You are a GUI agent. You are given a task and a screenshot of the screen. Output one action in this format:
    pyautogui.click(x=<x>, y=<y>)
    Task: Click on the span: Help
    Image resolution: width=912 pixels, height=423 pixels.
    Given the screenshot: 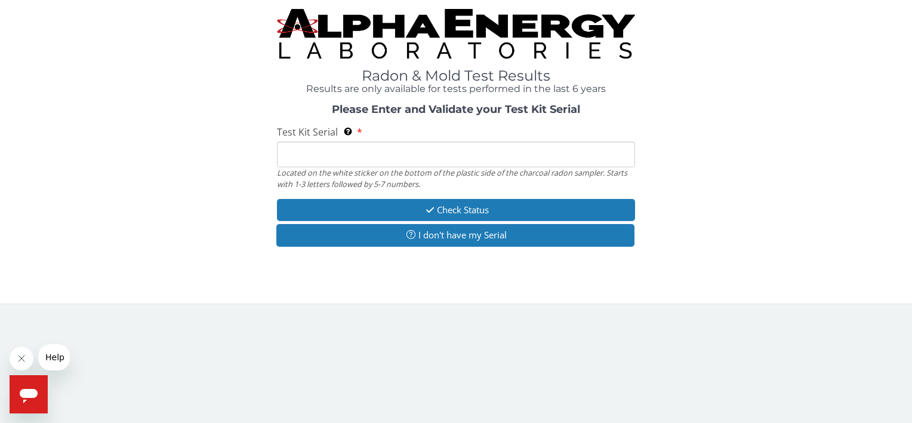 What is the action you would take?
    pyautogui.click(x=17, y=13)
    